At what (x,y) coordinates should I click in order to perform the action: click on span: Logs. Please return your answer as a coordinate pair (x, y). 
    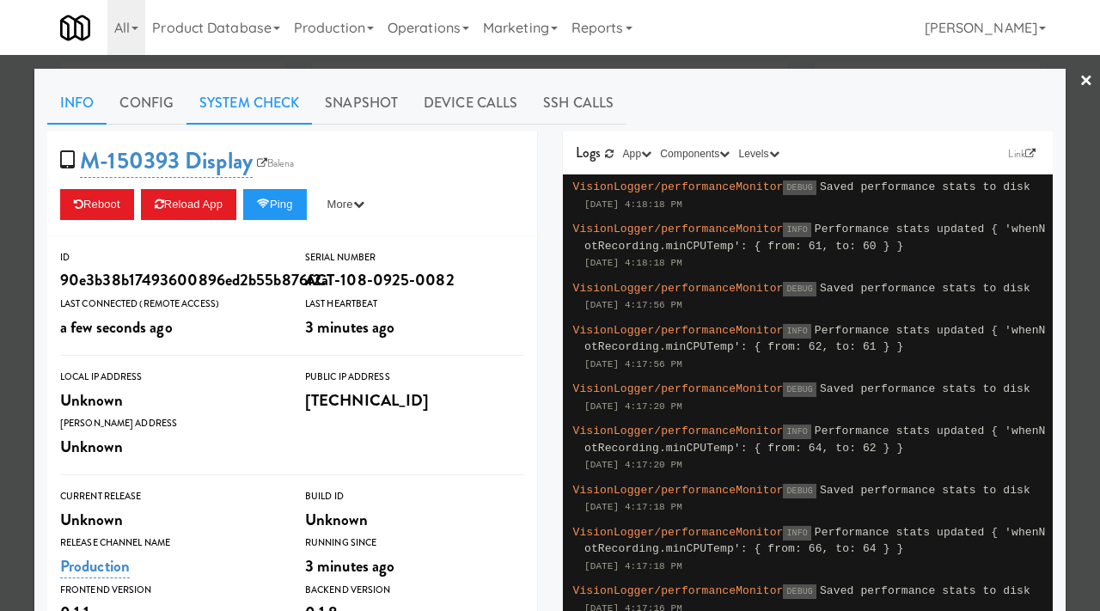
    Looking at the image, I should click on (588, 152).